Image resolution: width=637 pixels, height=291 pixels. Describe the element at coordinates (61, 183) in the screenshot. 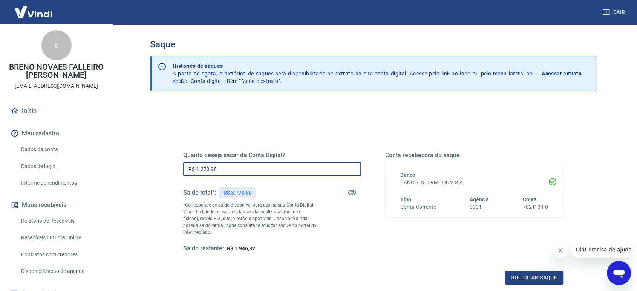

I see `a: Informe de rendimentos` at that location.